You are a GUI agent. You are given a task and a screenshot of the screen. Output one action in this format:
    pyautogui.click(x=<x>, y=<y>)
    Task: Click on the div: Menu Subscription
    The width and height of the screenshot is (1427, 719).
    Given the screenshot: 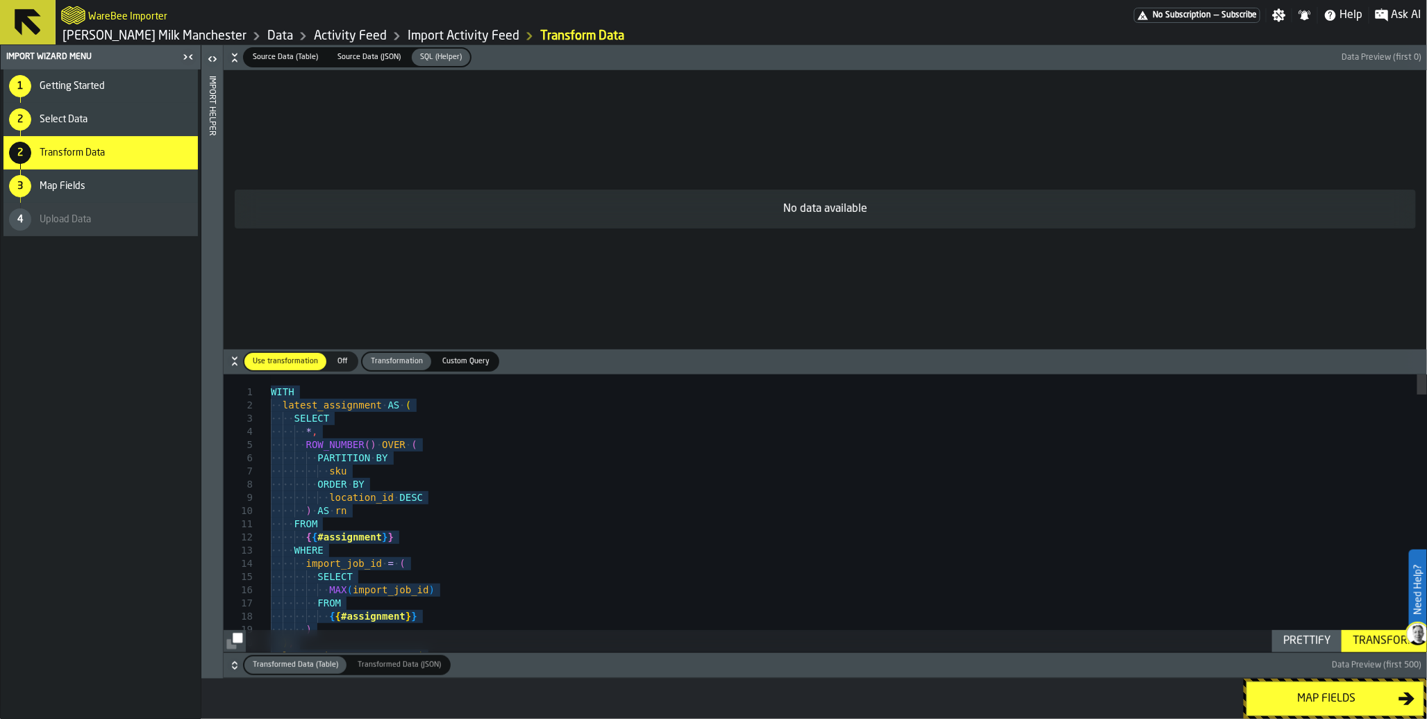 What is the action you would take?
    pyautogui.click(x=1197, y=15)
    